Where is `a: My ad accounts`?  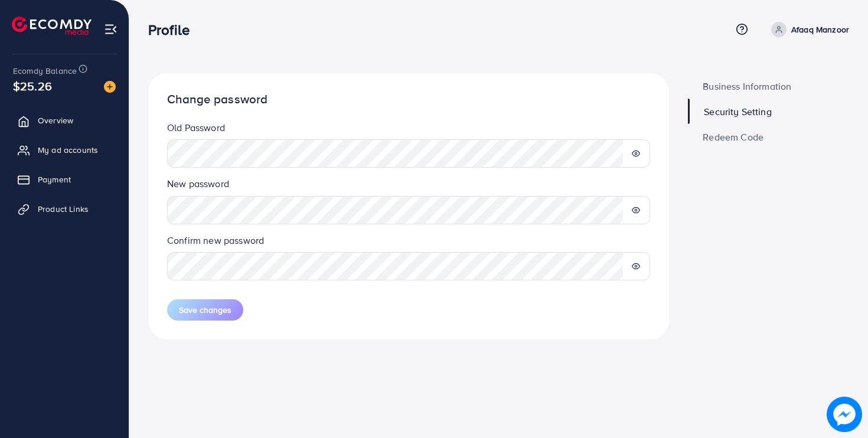
a: My ad accounts is located at coordinates (64, 150).